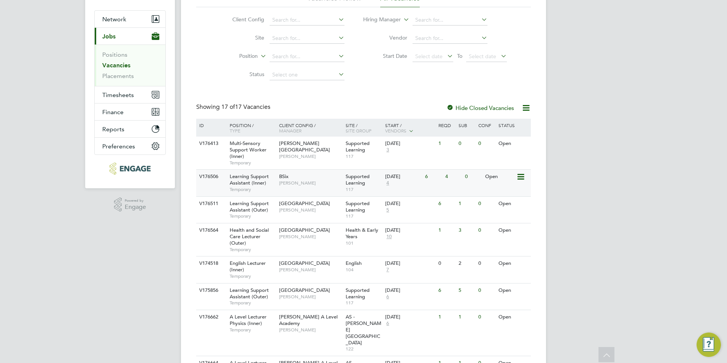 This screenshot has width=727, height=363. Describe the element at coordinates (249, 179) in the screenshot. I see `span: Learning Support Assistant (Inner)` at that location.